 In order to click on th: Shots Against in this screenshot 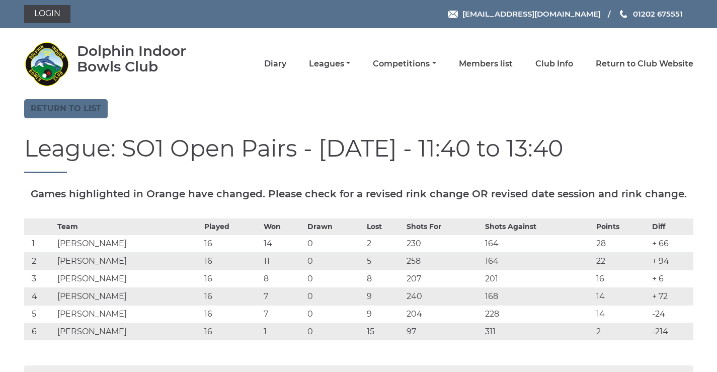, I will do `click(538, 226)`.